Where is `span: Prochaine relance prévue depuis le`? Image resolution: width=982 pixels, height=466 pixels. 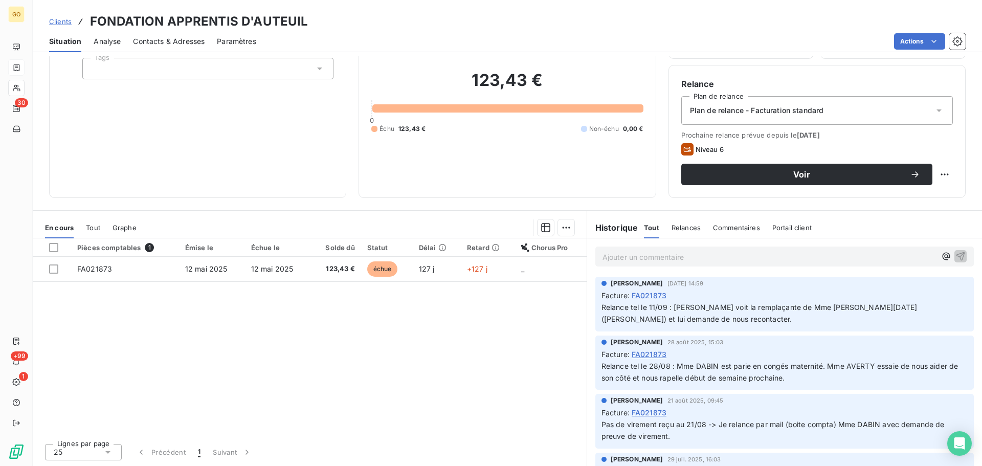
span: Prochaine relance prévue depuis le is located at coordinates (816, 135).